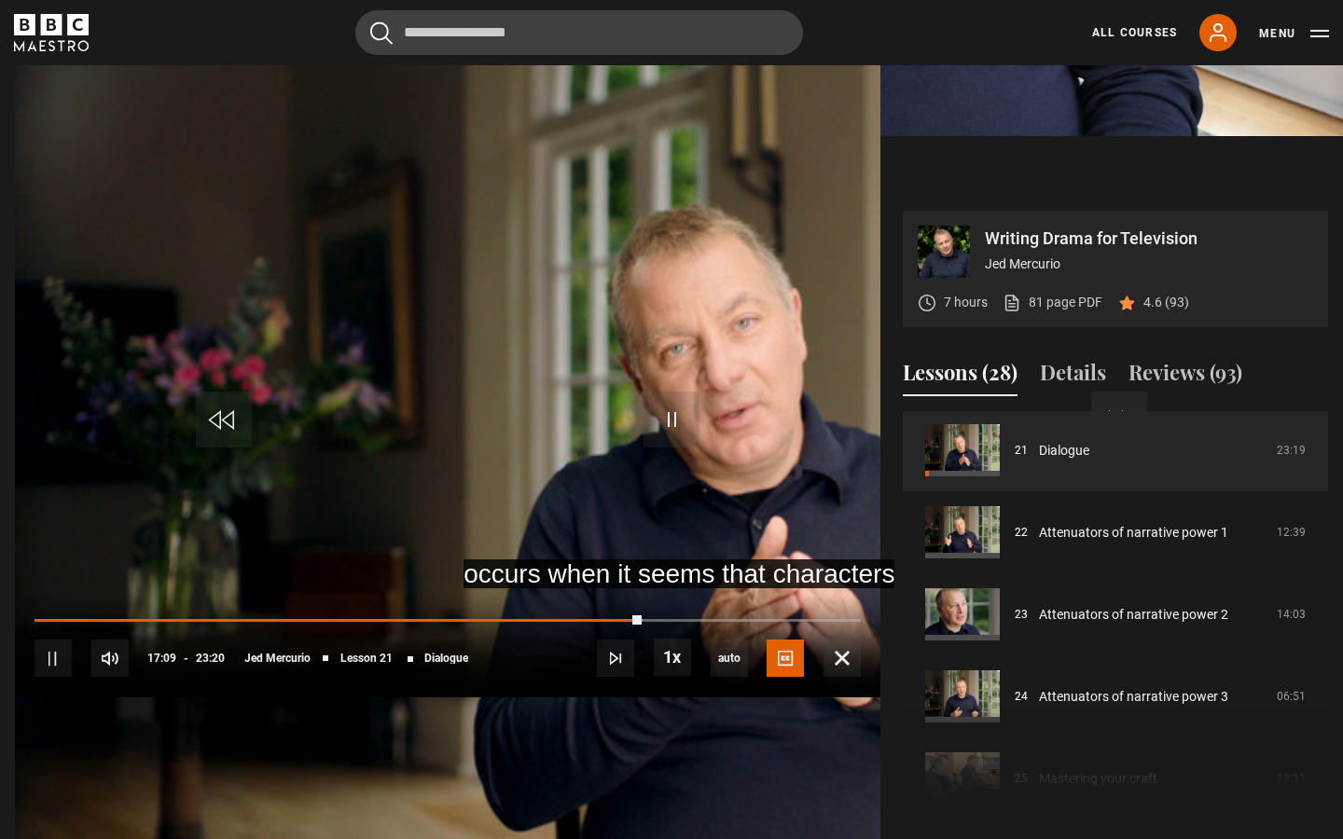  I want to click on button: Mute, so click(110, 658).